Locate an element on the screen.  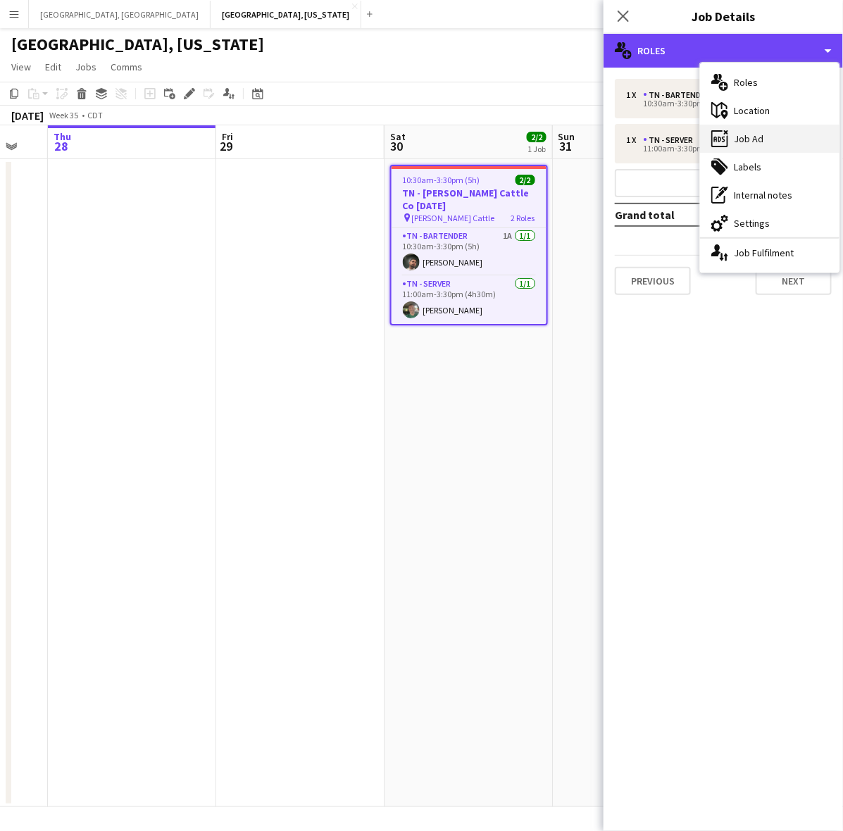
span: 29 is located at coordinates (226, 146).